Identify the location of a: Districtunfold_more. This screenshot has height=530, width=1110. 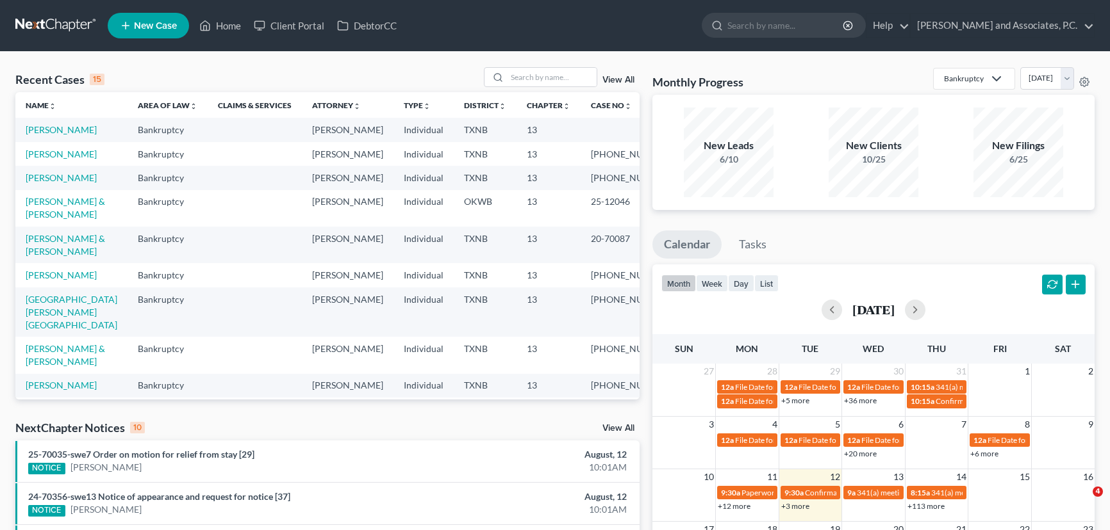
(485, 105).